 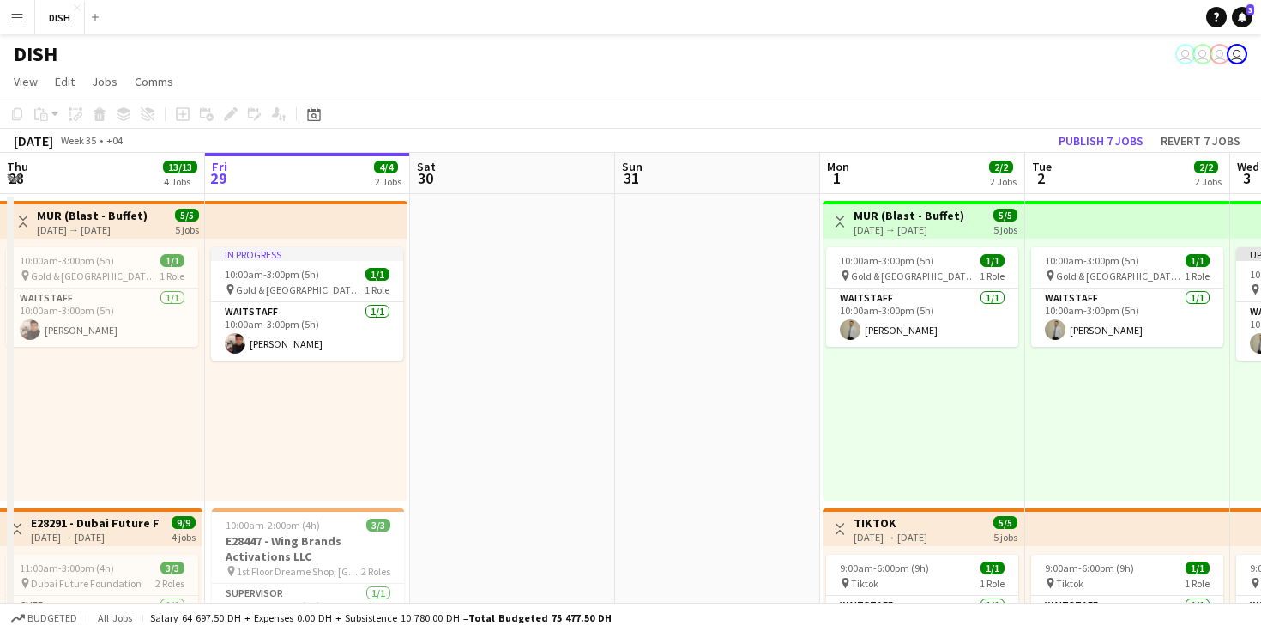 What do you see at coordinates (105, 82) in the screenshot?
I see `a: Jobs` at bounding box center [105, 82].